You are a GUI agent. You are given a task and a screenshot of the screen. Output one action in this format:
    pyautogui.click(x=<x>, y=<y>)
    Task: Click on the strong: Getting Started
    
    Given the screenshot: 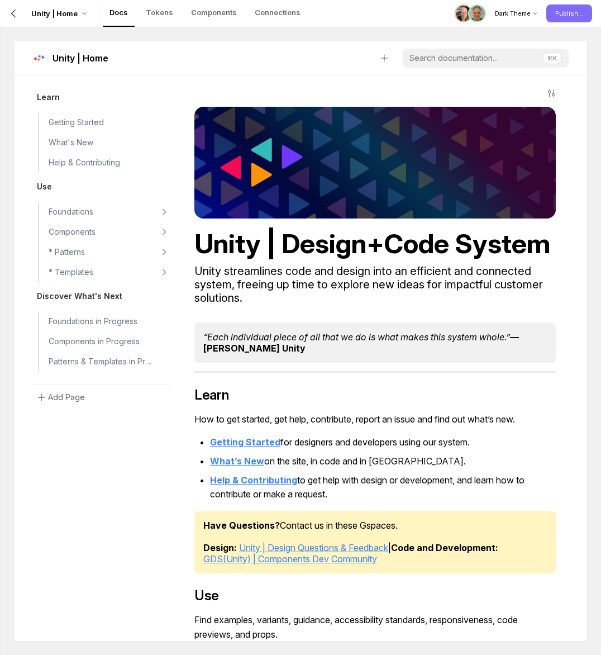 What is the action you would take?
    pyautogui.click(x=245, y=442)
    